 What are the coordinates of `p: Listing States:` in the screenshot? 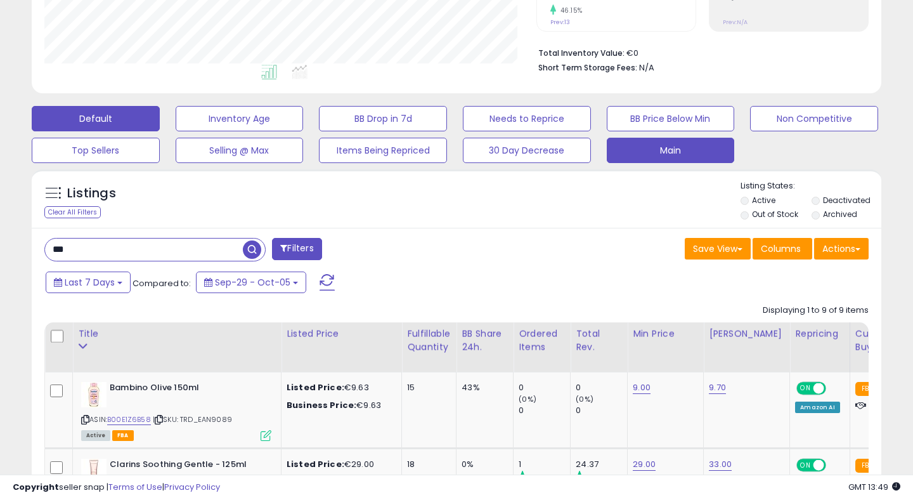 It's located at (811, 186).